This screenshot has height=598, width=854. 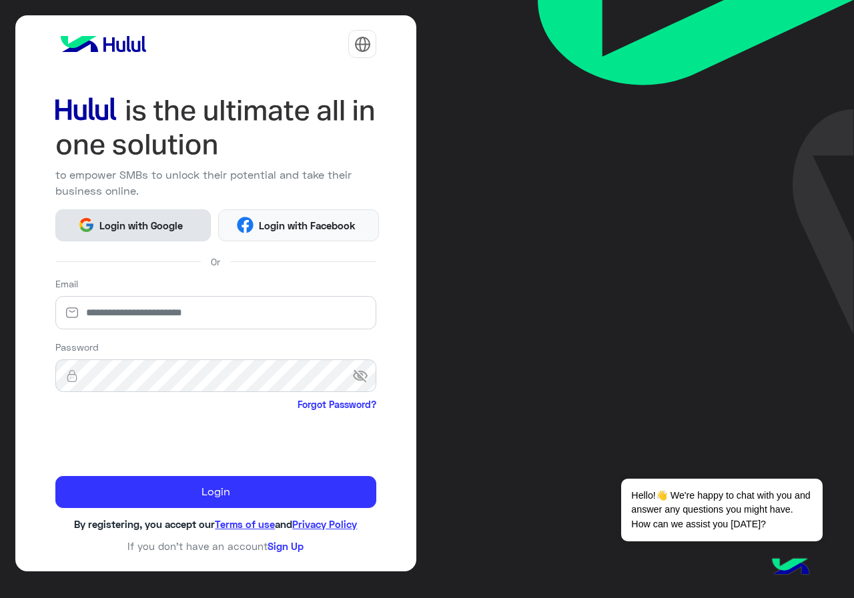 I want to click on span: Login with Facebook, so click(x=307, y=225).